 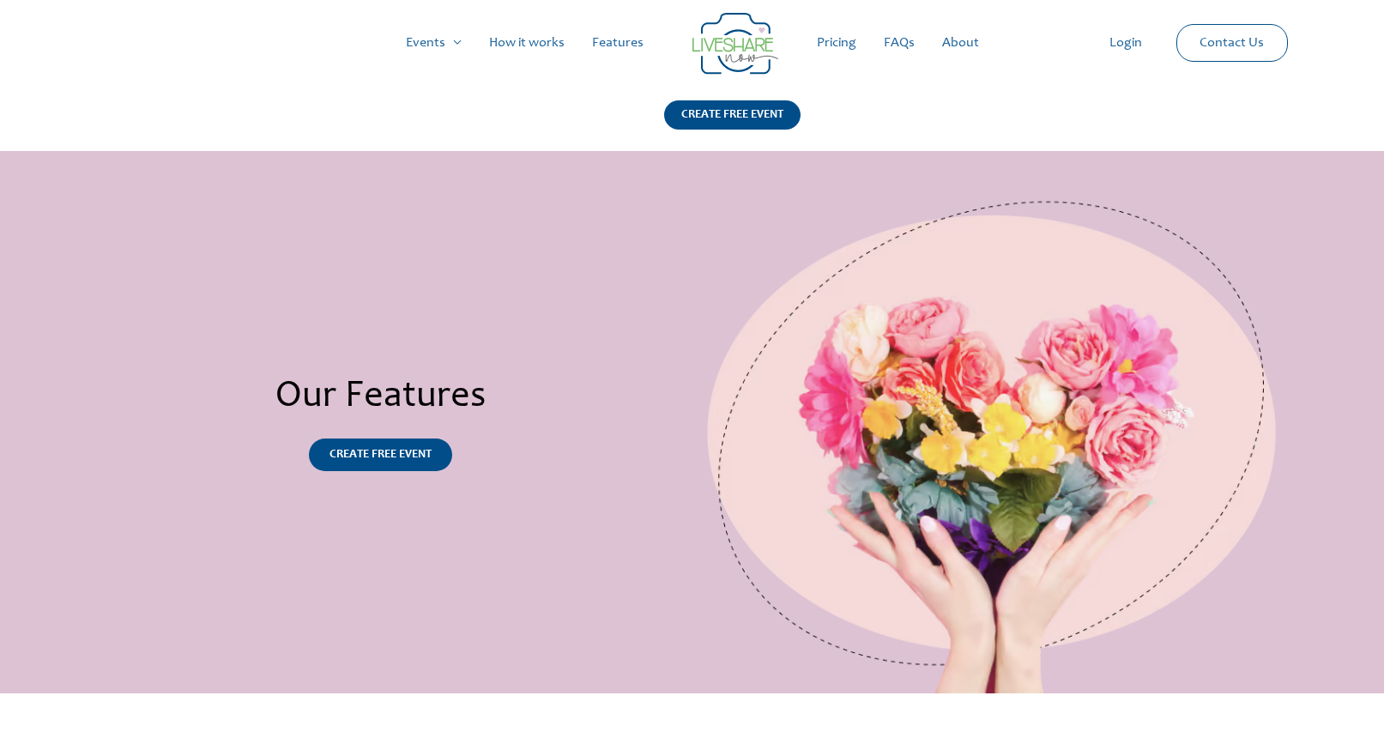 What do you see at coordinates (992, 422) in the screenshot?
I see `img: Group 13921 | Live Photo Slideshow for Events | Create Free Events Album for Any Occasion` at bounding box center [992, 422].